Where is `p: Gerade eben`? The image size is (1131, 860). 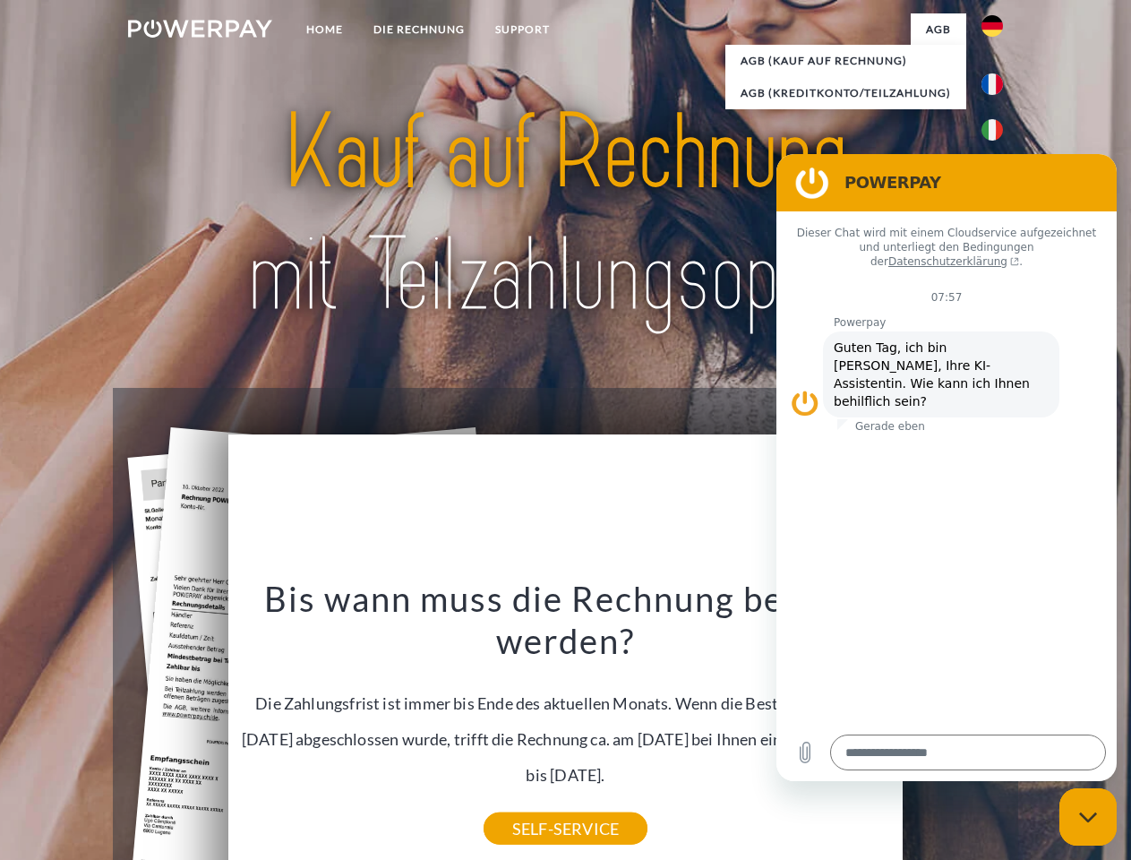 p: Gerade eben is located at coordinates (114, 272).